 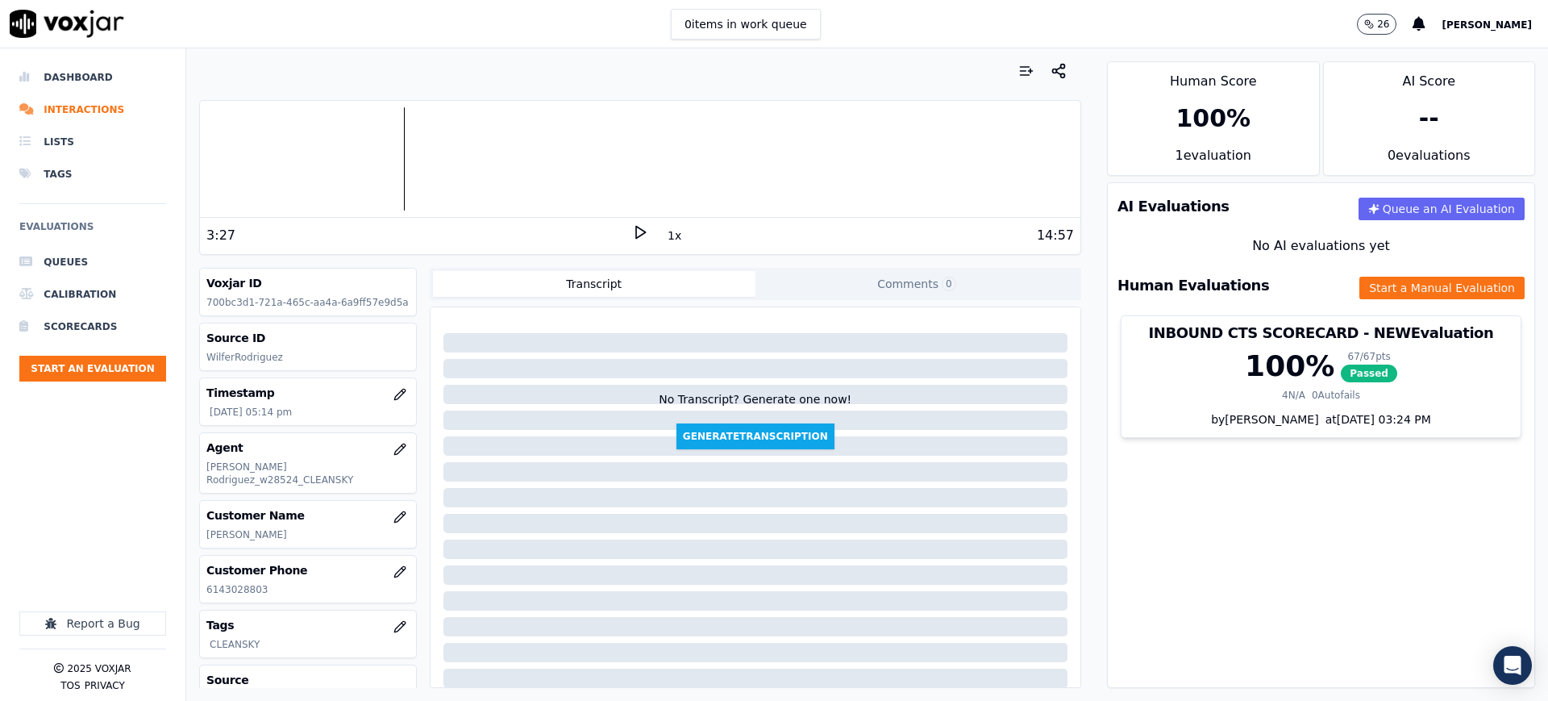 I want to click on button: 0items in work queue, so click(x=746, y=24).